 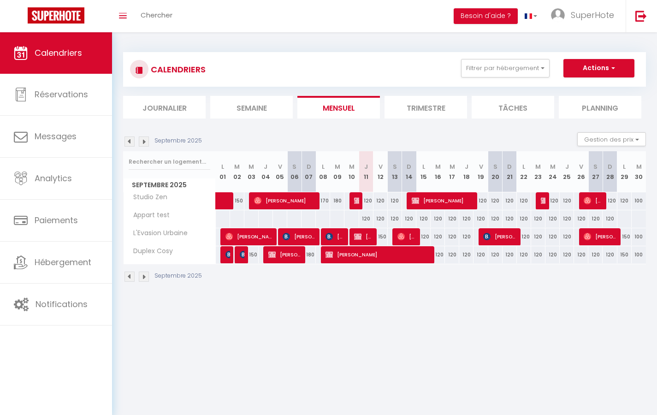 I want to click on th: 06, so click(x=294, y=172).